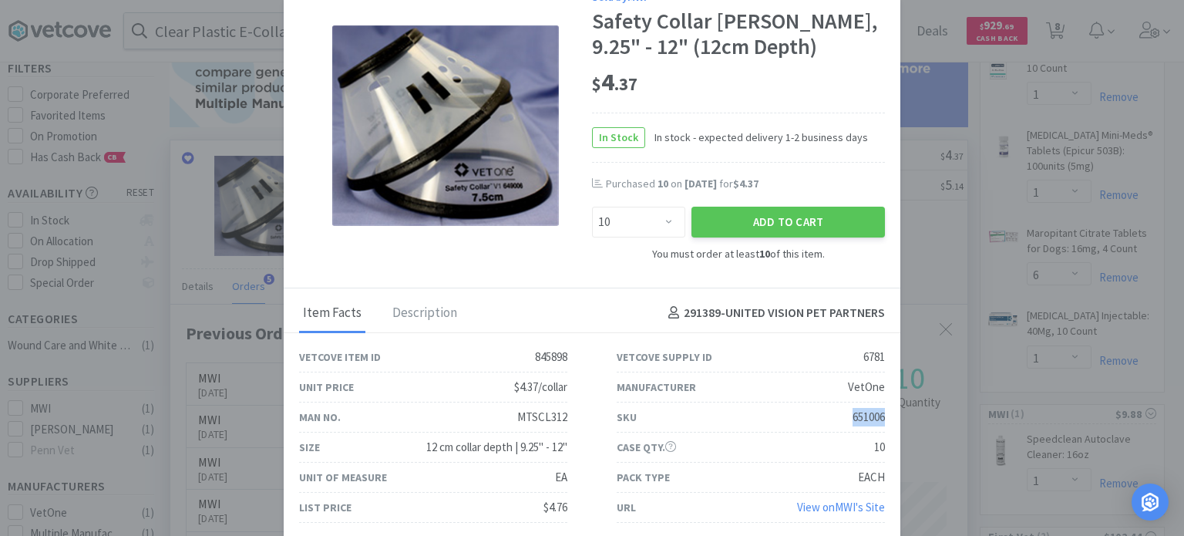  What do you see at coordinates (618, 137) in the screenshot?
I see `span: In Stock` at bounding box center [618, 137].